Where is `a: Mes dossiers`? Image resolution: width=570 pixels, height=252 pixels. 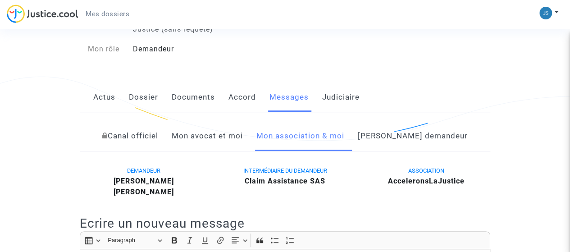
a: Mes dossiers is located at coordinates (107, 14).